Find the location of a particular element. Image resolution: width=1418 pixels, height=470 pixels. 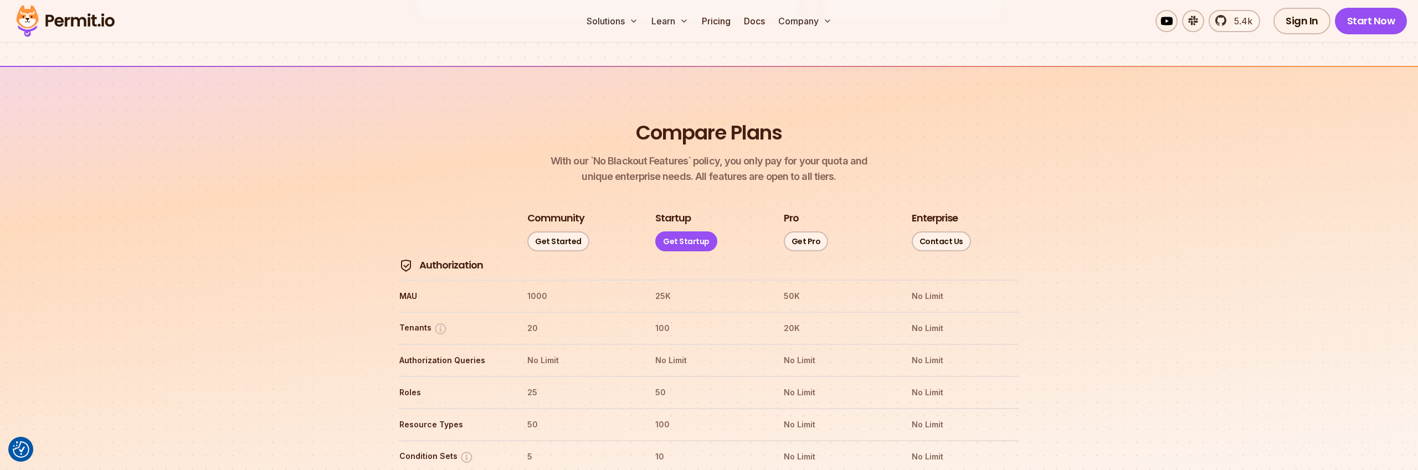

a: Get Started is located at coordinates (558, 242).